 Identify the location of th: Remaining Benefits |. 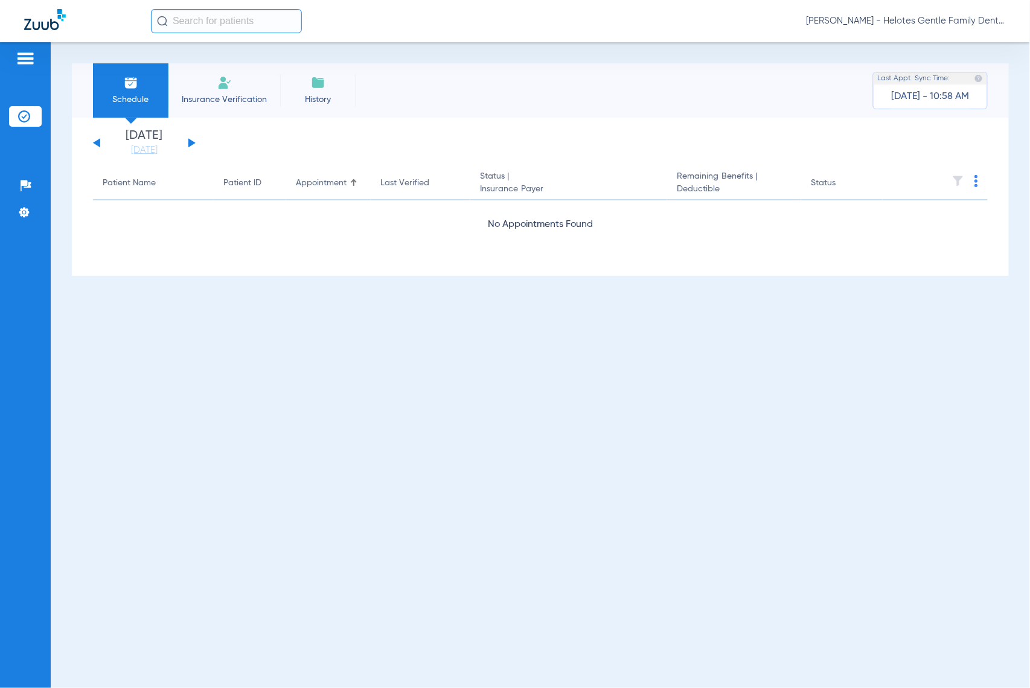
(734, 184).